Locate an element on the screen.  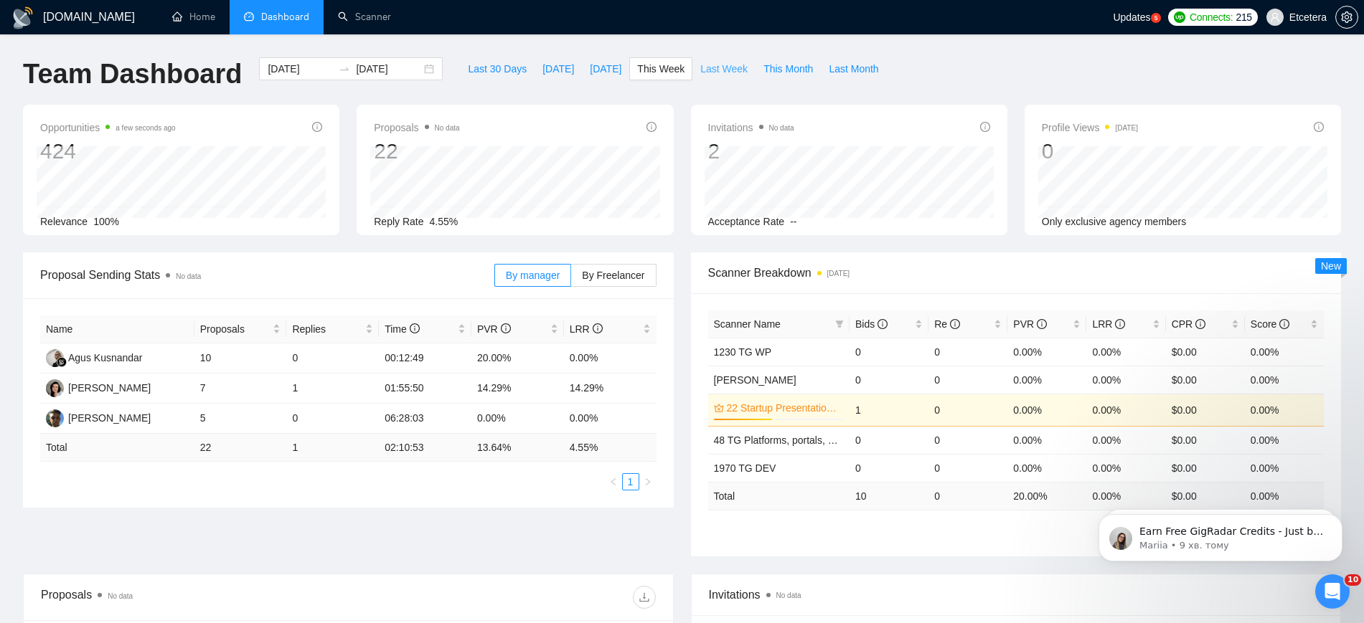
span: 4.55% is located at coordinates (444, 222).